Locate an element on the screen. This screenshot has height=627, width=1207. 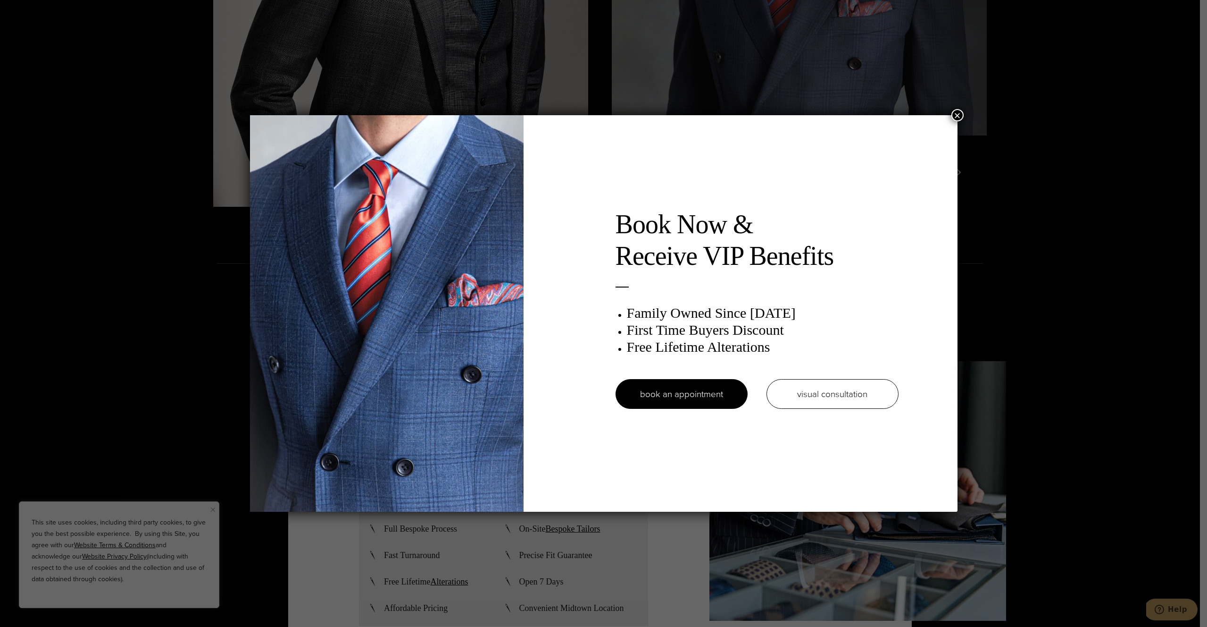
button: Close is located at coordinates (958, 115).